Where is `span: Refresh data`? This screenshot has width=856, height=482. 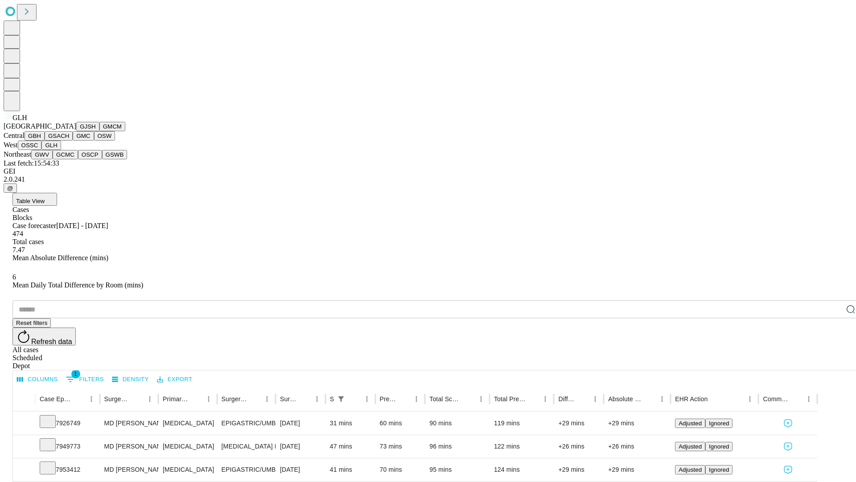 span: Refresh data is located at coordinates (52, 341).